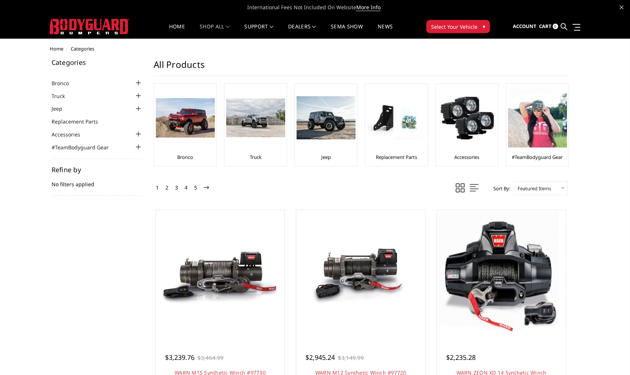  Describe the element at coordinates (368, 7) in the screenshot. I see `a: More Info` at that location.